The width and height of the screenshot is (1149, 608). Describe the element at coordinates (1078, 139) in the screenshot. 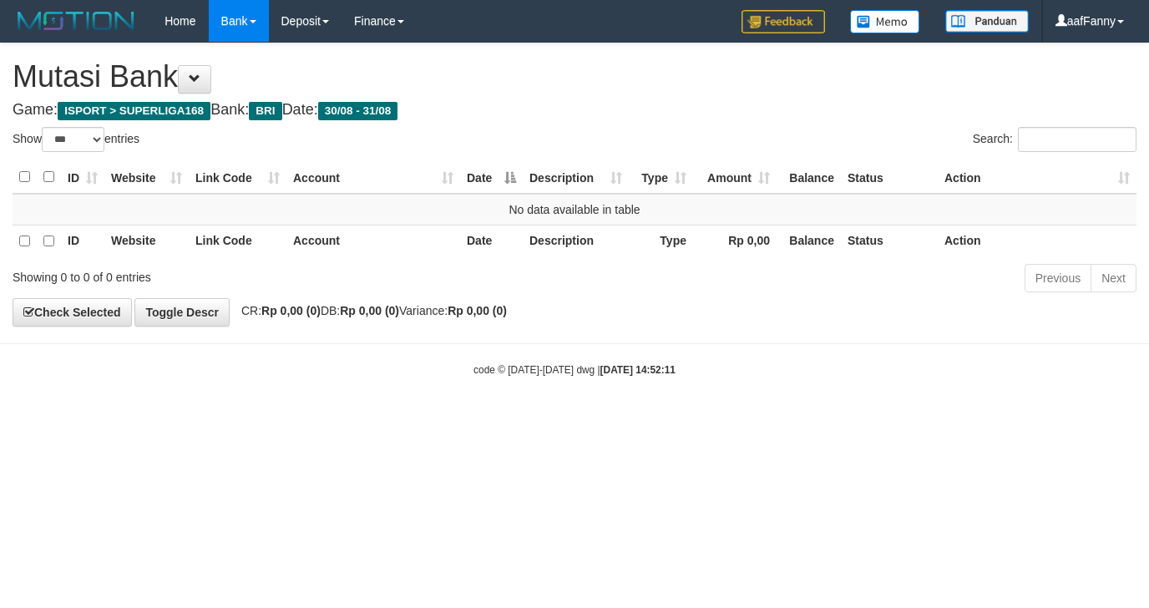

I see `input: Search:` at that location.